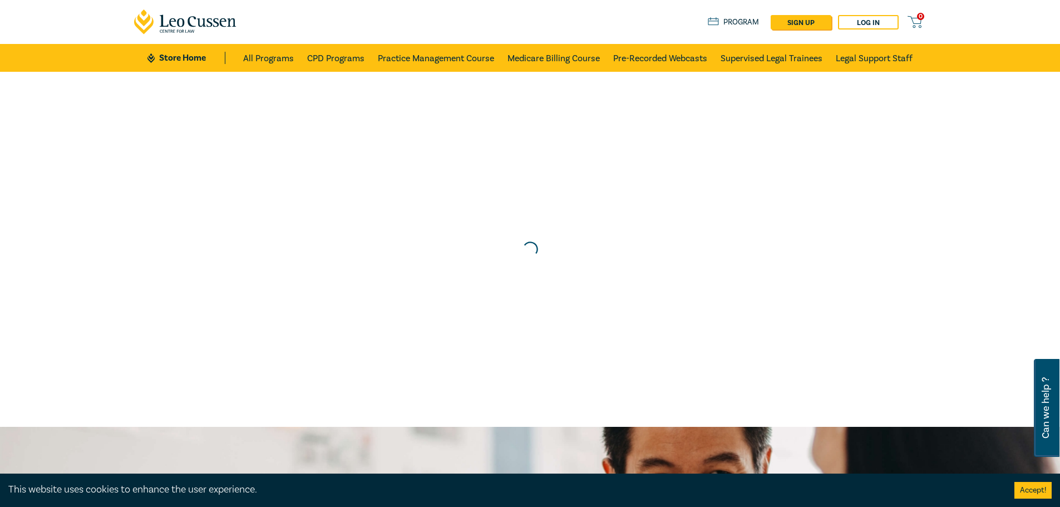 This screenshot has height=507, width=1060. Describe the element at coordinates (733, 22) in the screenshot. I see `a: Program` at that location.